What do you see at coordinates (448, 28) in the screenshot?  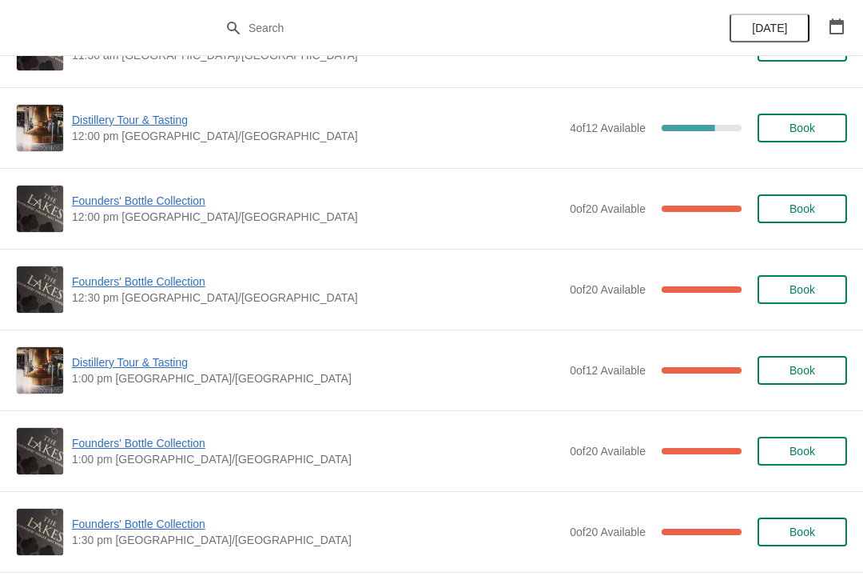 I see `input: Search` at bounding box center [448, 28].